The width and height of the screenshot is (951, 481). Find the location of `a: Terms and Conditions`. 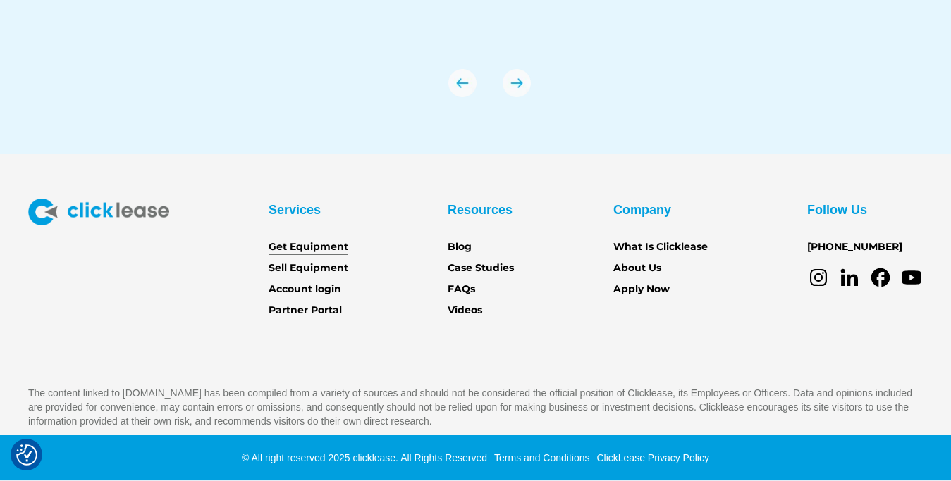

a: Terms and Conditions is located at coordinates (540, 458).